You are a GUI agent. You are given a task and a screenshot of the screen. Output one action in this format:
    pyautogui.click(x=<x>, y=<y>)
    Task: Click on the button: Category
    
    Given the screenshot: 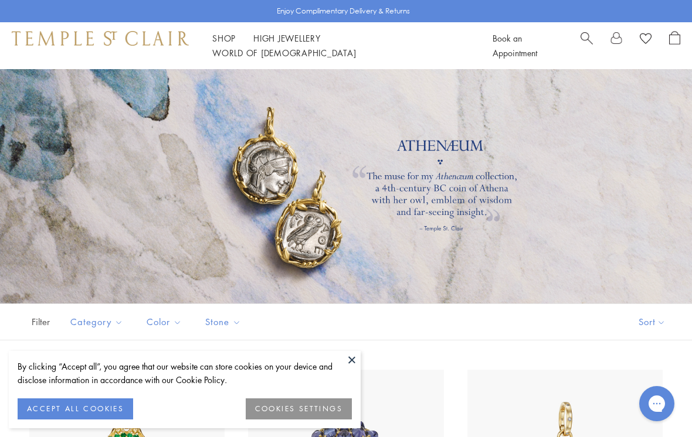 What is the action you would take?
    pyautogui.click(x=97, y=322)
    